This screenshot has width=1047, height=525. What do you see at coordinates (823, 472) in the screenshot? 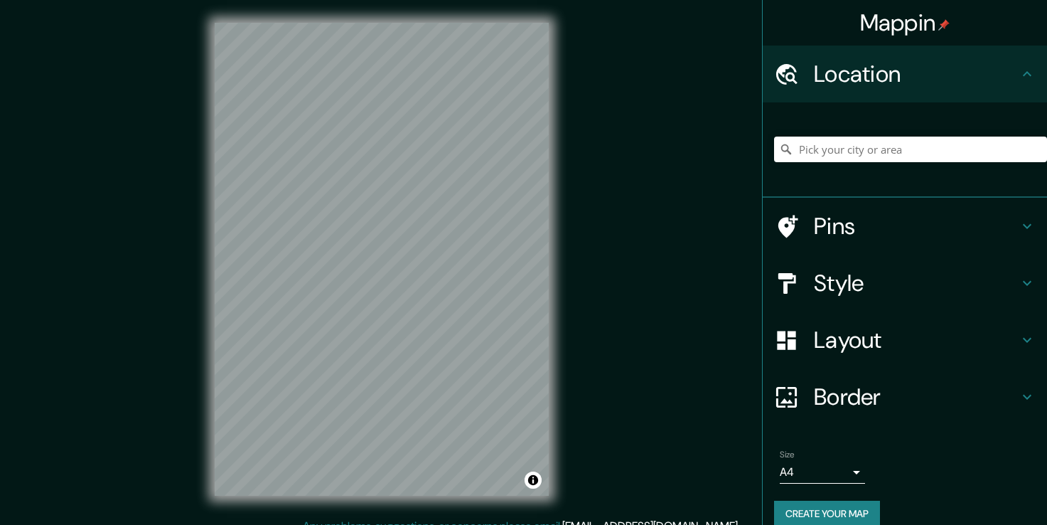
I see `div: A4` at bounding box center [823, 472].